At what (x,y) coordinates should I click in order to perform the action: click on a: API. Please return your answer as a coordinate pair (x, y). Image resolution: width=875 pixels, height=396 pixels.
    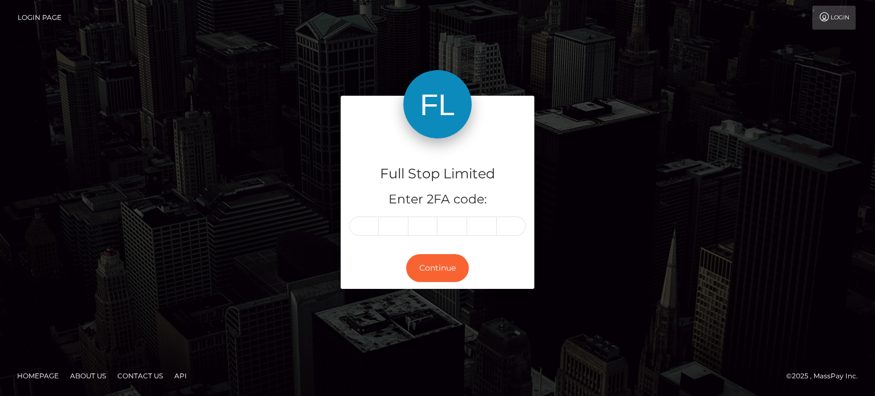
    Looking at the image, I should click on (181, 376).